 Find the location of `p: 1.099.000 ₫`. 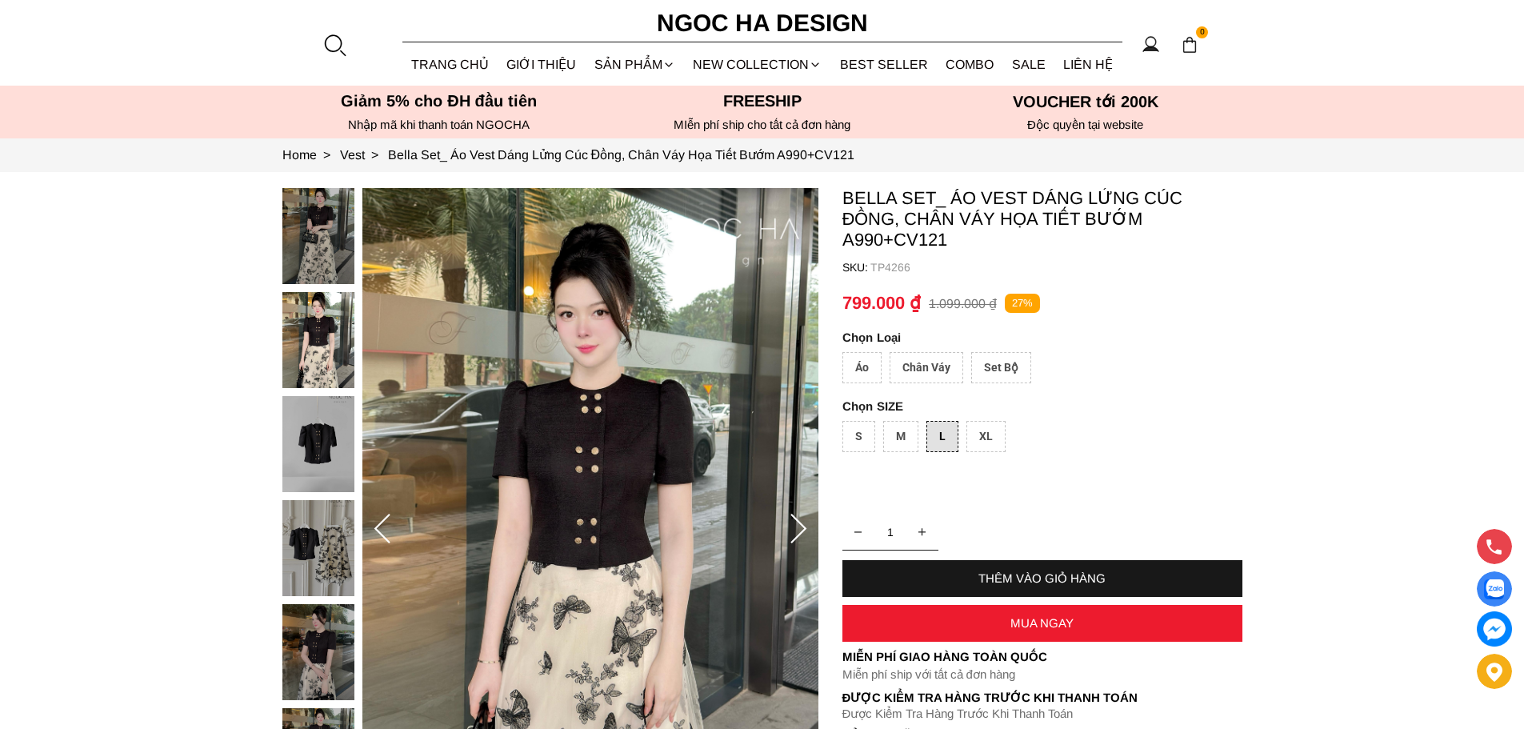

p: 1.099.000 ₫ is located at coordinates (963, 303).